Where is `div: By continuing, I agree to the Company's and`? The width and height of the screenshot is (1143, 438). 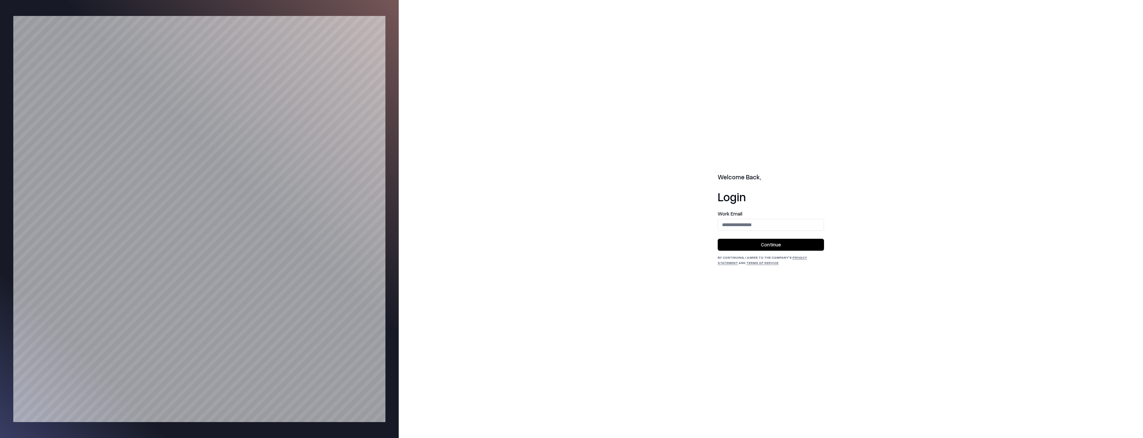 div: By continuing, I agree to the Company's and is located at coordinates (771, 260).